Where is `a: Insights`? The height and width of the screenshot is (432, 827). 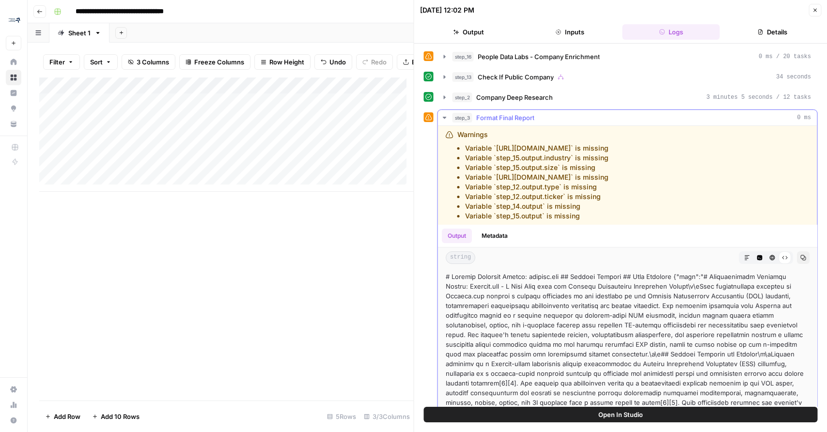
a: Insights is located at coordinates (14, 93).